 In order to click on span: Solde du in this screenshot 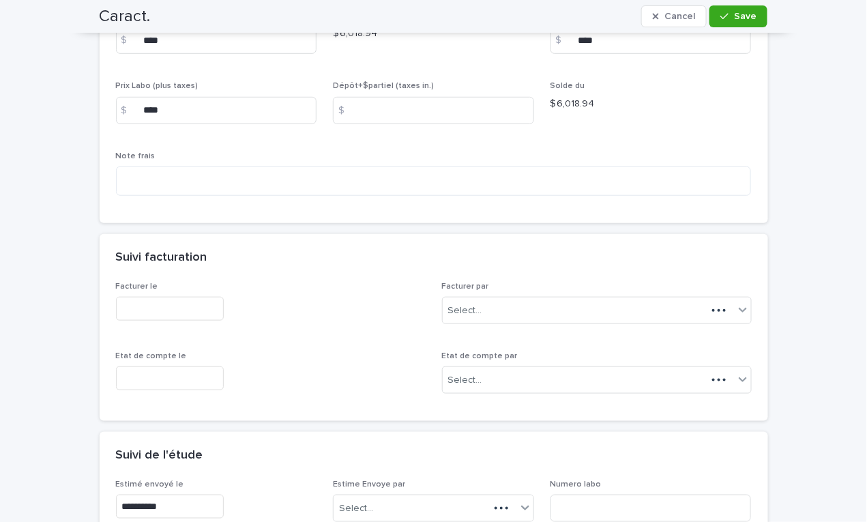, I will do `click(568, 86)`.